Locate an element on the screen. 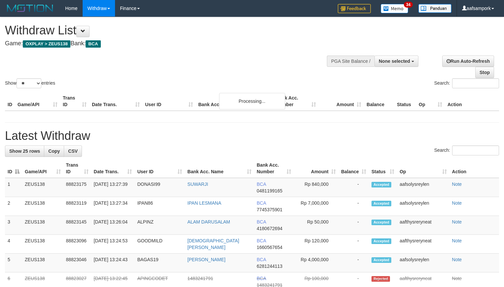 This screenshot has height=287, width=504. th: User ID: activate to sort column ascending is located at coordinates (160, 168).